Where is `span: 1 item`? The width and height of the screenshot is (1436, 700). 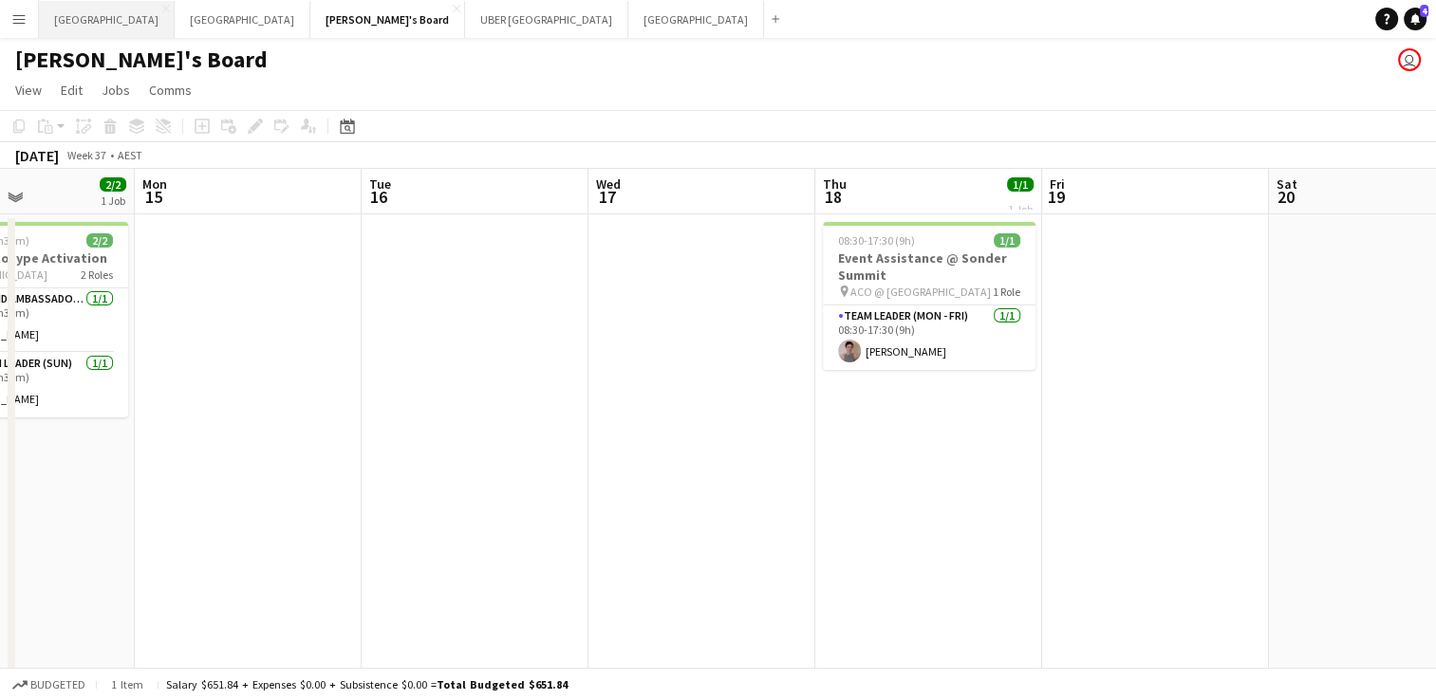
span: 1 item is located at coordinates (127, 684).